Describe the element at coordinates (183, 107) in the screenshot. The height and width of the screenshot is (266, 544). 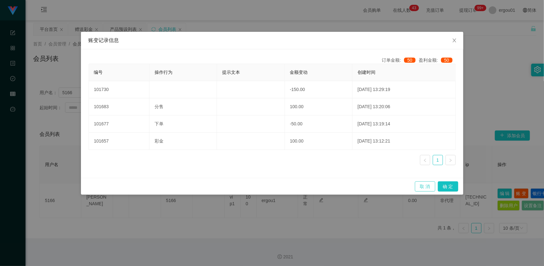
I see `td: 分售` at that location.